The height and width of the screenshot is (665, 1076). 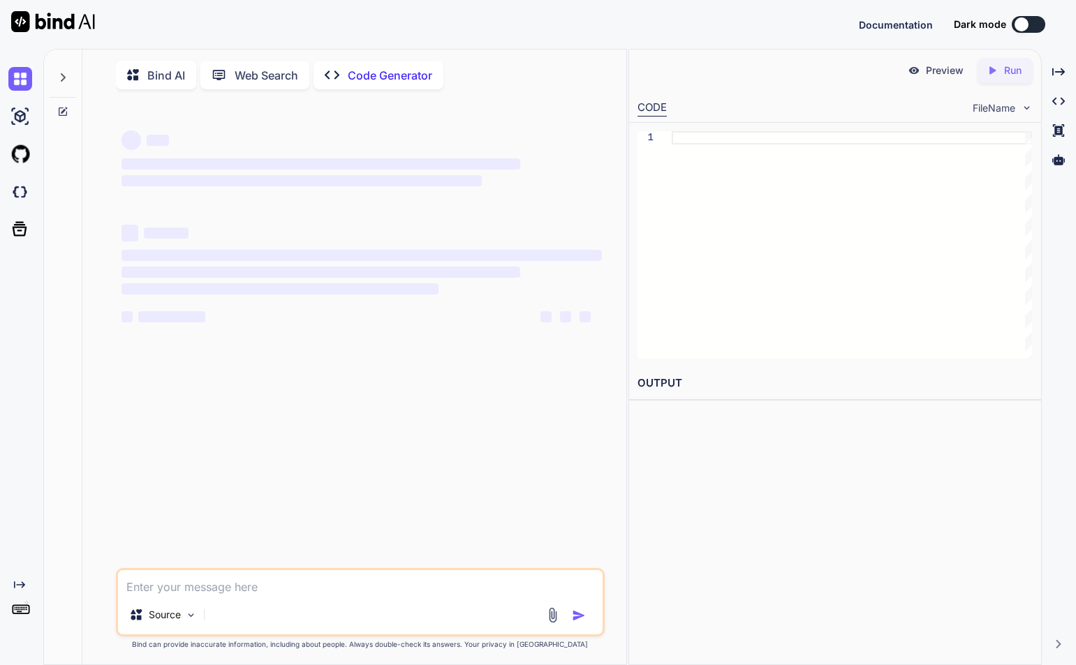 What do you see at coordinates (191, 615) in the screenshot?
I see `img: Pick Models` at bounding box center [191, 615].